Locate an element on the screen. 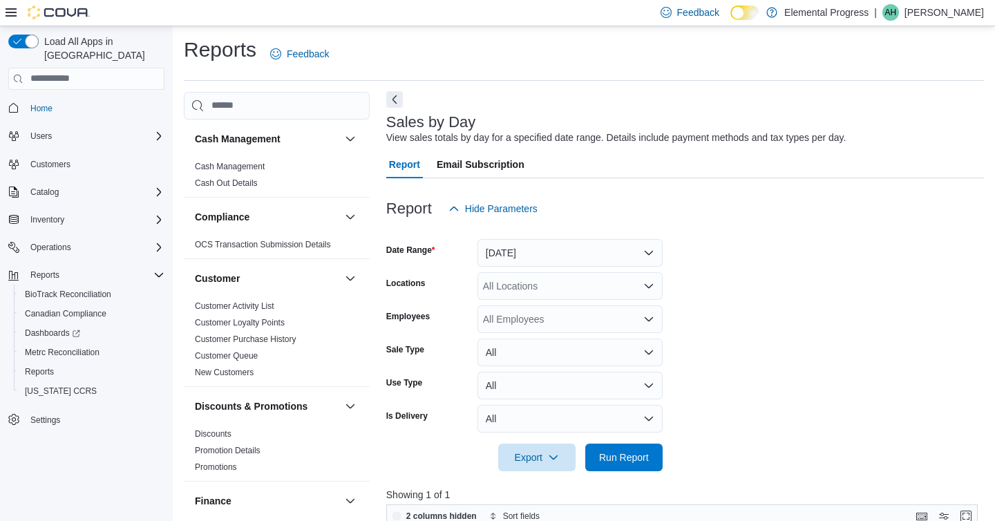 The image size is (995, 521). a: Settings is located at coordinates (45, 420).